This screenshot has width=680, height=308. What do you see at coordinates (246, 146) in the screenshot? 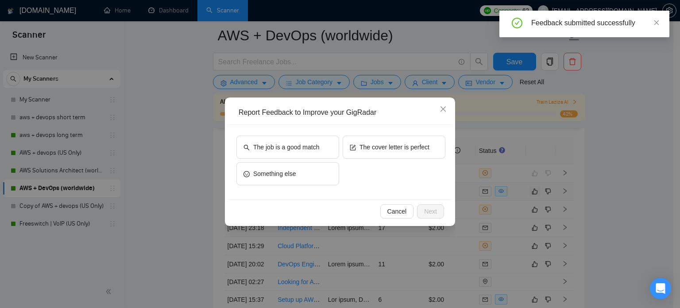
I see `span: search` at bounding box center [246, 146].